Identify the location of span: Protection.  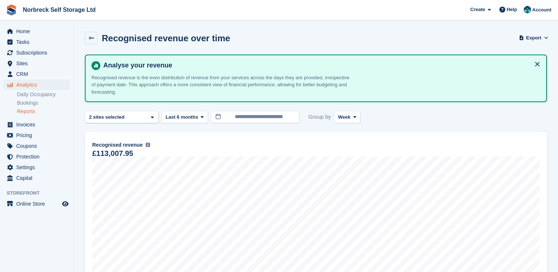
(38, 157).